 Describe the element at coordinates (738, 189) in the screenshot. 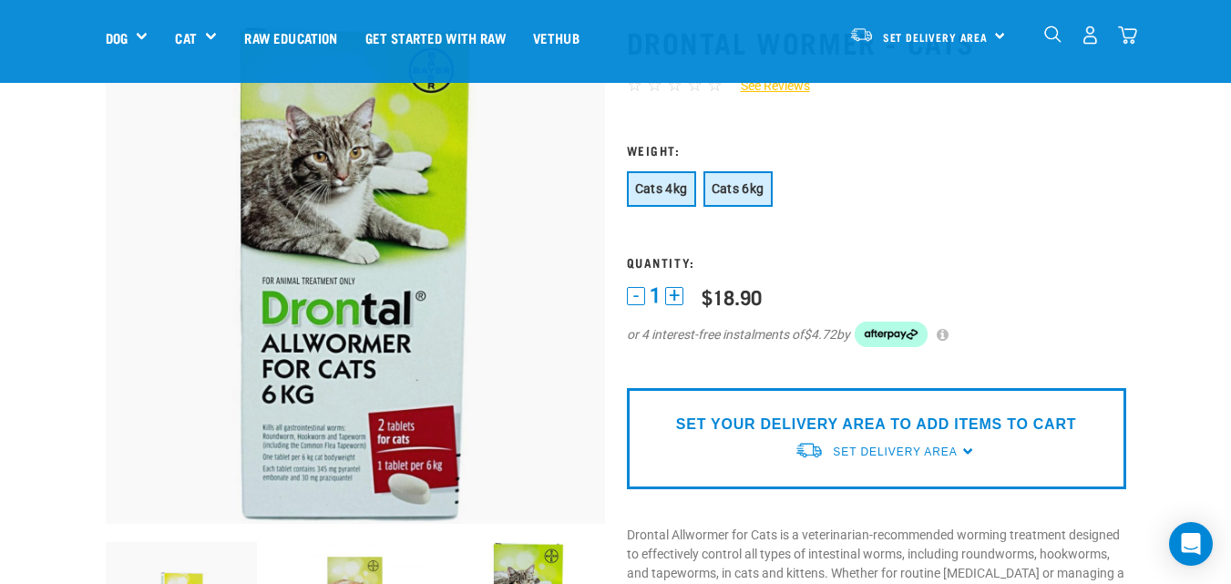

I see `button: Cats 6kg` at that location.